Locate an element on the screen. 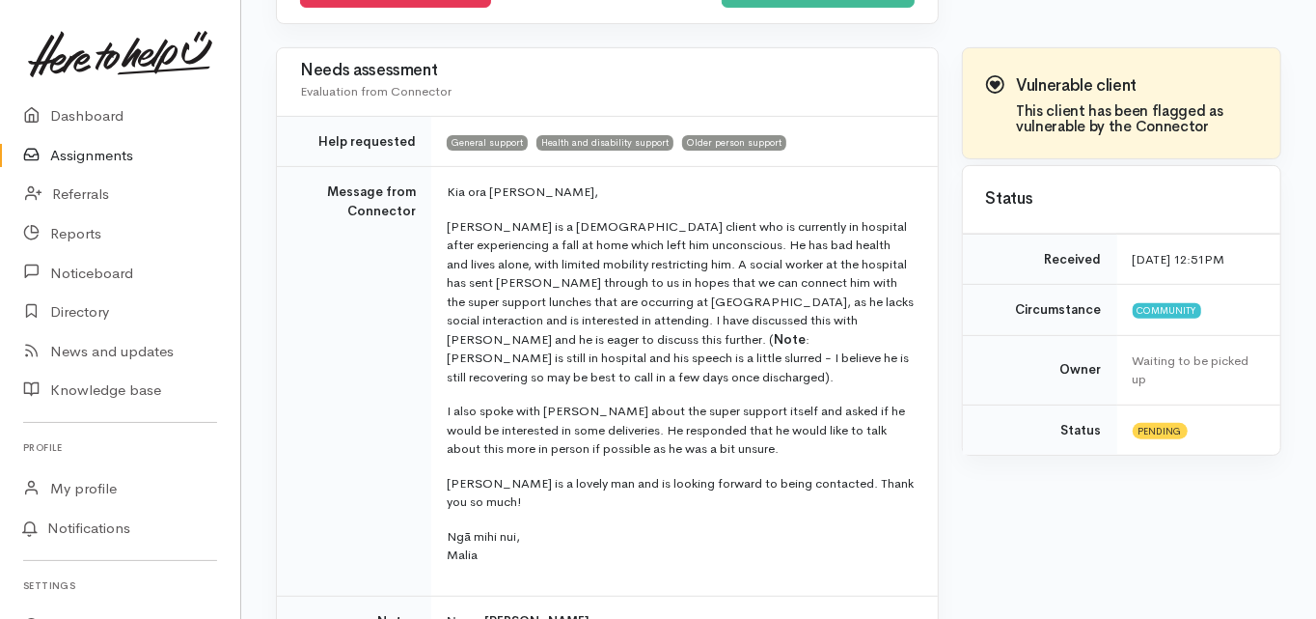 The height and width of the screenshot is (619, 1316). td: Received is located at coordinates (1040, 259).